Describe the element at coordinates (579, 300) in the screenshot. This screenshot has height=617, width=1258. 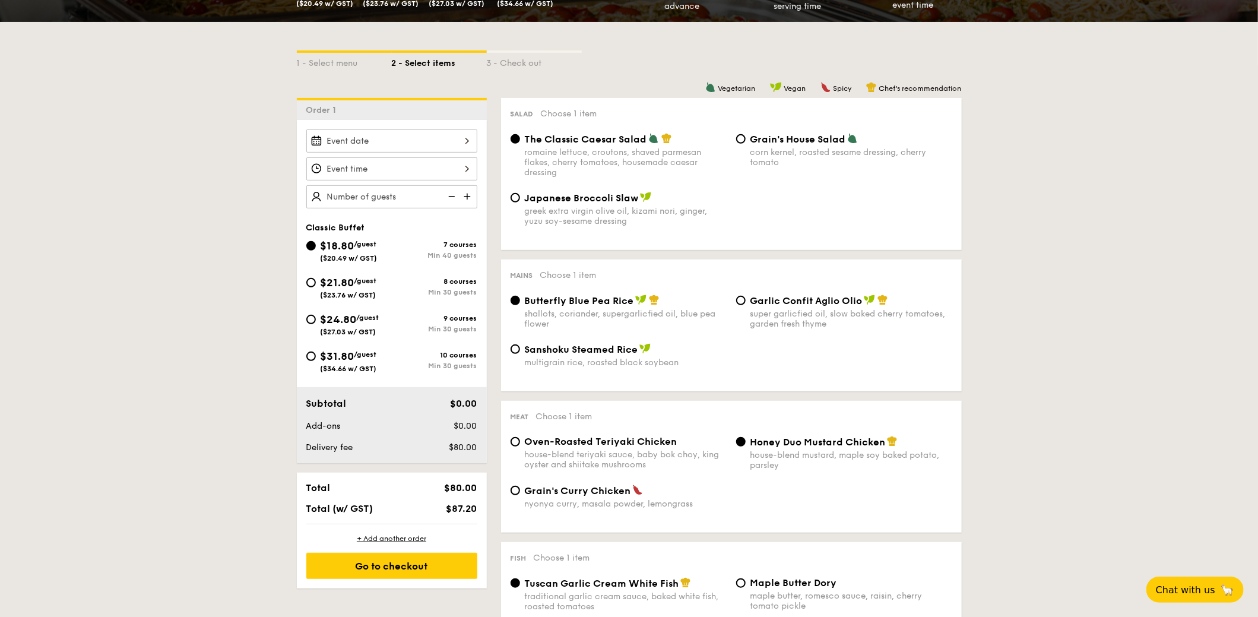
I see `span: Butterfly Blue Pea Rice` at that location.